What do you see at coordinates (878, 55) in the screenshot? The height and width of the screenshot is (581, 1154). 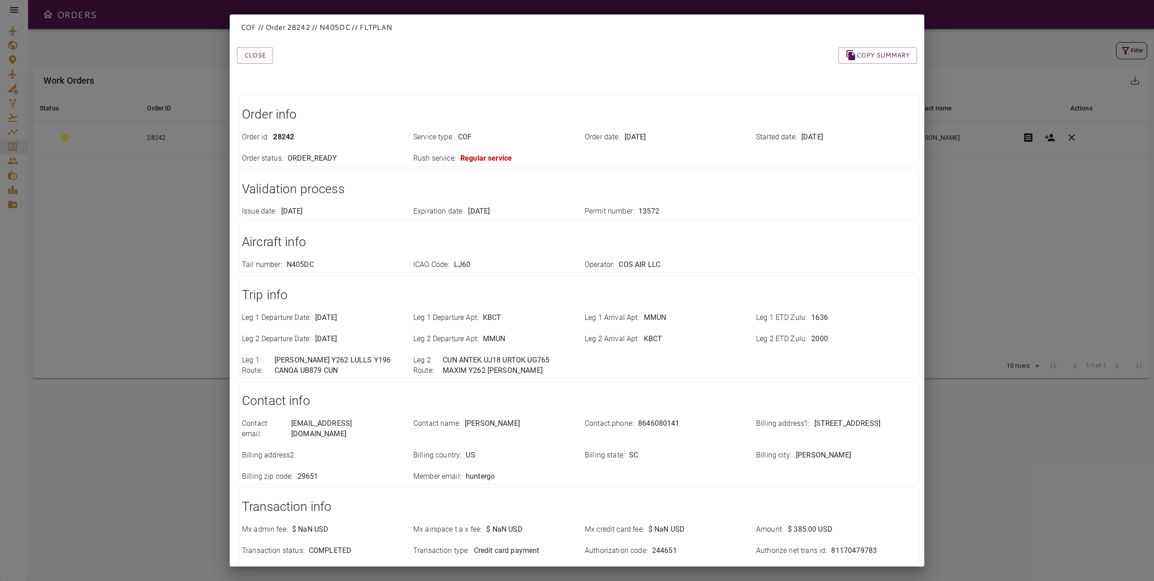 I see `button: Copy summary` at bounding box center [878, 55].